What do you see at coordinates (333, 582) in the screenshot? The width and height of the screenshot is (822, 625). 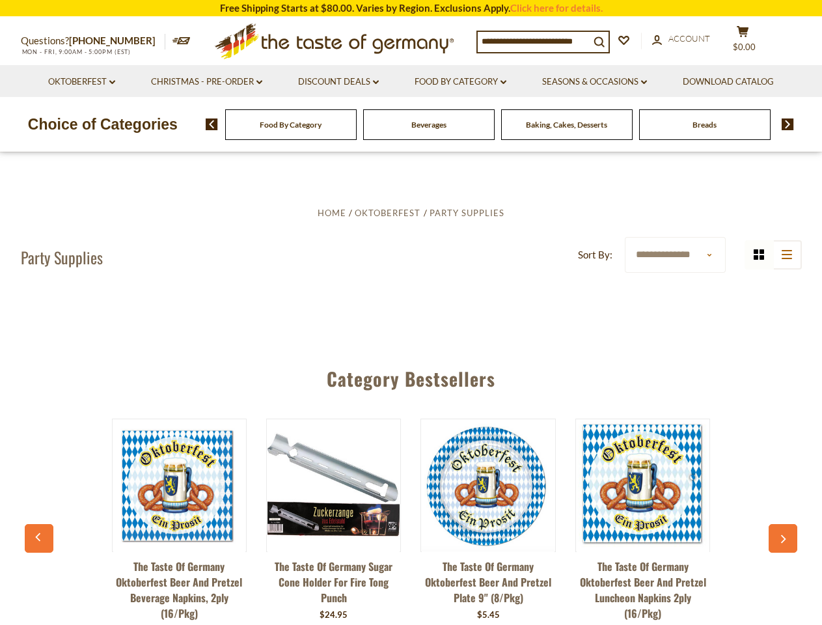 I see `a: The Taste of Germany Sugar Cone Holder for Fire Tong Punch` at bounding box center [333, 582].